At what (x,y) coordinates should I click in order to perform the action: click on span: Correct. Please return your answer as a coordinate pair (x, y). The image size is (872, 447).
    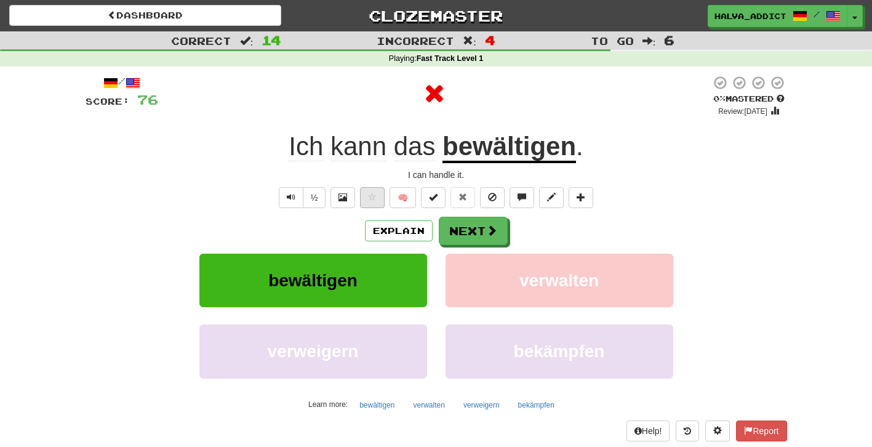
    Looking at the image, I should click on (201, 41).